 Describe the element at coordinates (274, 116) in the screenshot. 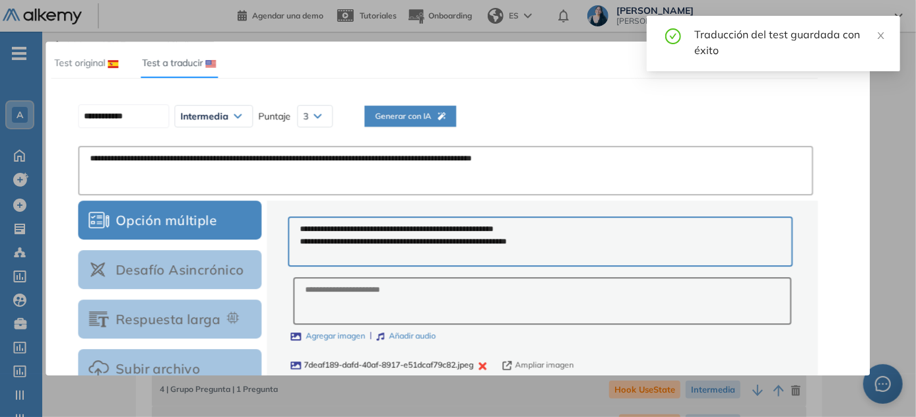

I see `span: Puntaje` at that location.